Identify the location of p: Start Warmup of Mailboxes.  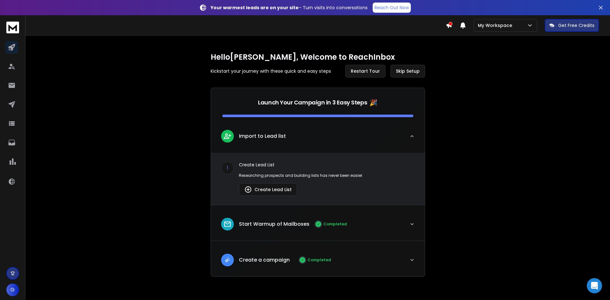
(274, 224).